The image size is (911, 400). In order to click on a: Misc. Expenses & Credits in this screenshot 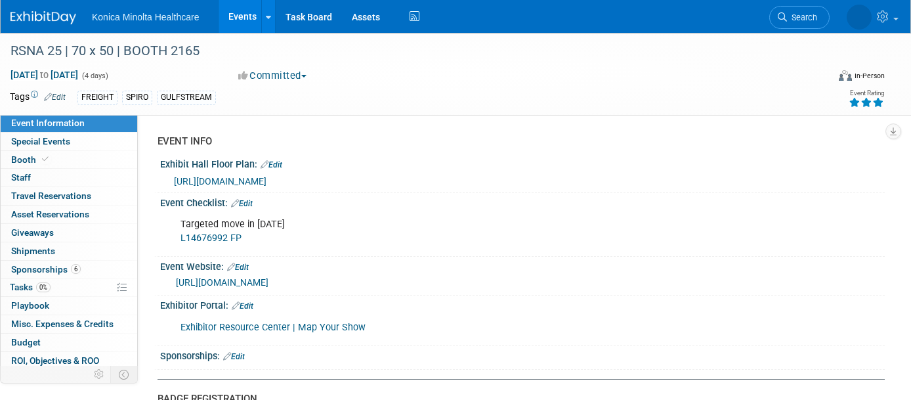, I will do `click(69, 324)`.